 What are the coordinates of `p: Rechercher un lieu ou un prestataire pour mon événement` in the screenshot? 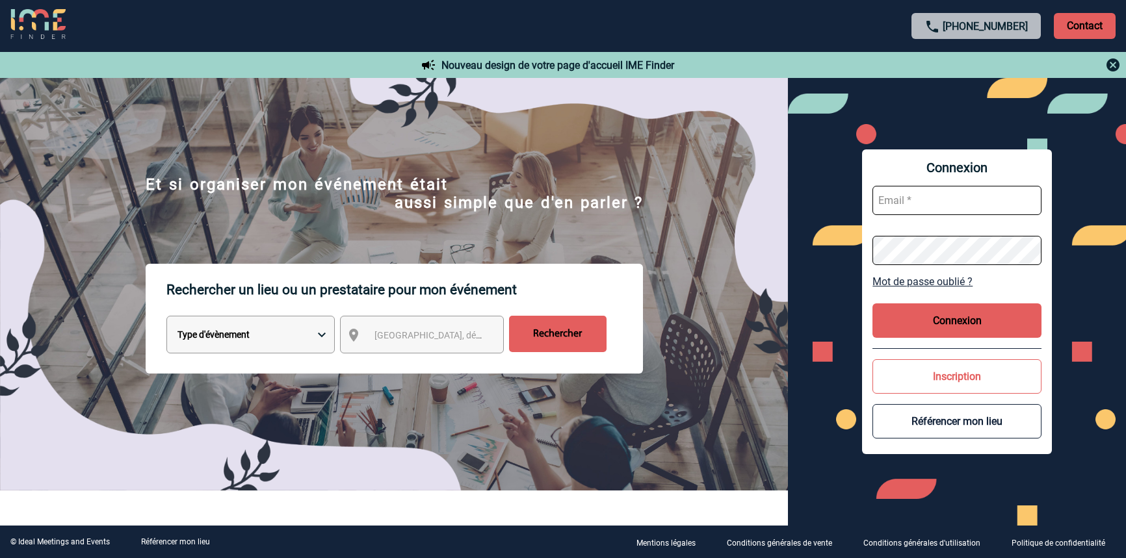 It's located at (404, 290).